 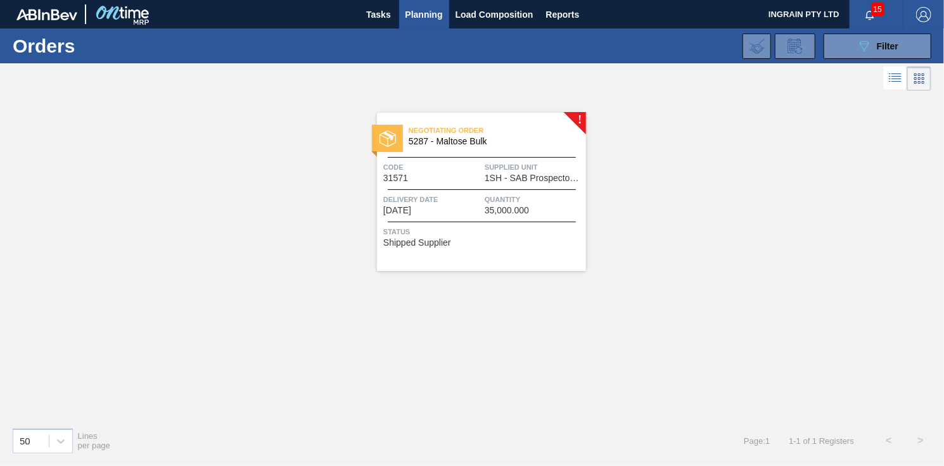 I want to click on span: Code, so click(x=432, y=167).